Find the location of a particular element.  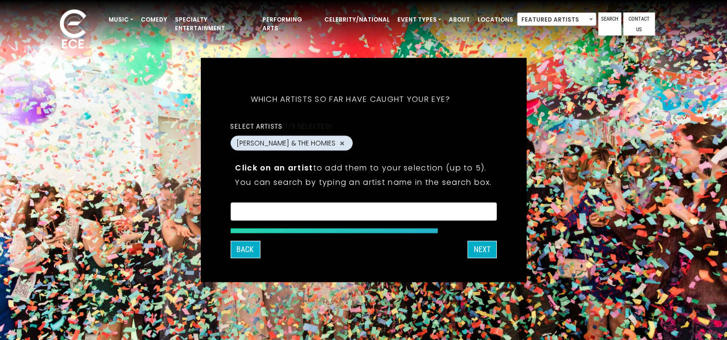

a: Comedy is located at coordinates (154, 20).